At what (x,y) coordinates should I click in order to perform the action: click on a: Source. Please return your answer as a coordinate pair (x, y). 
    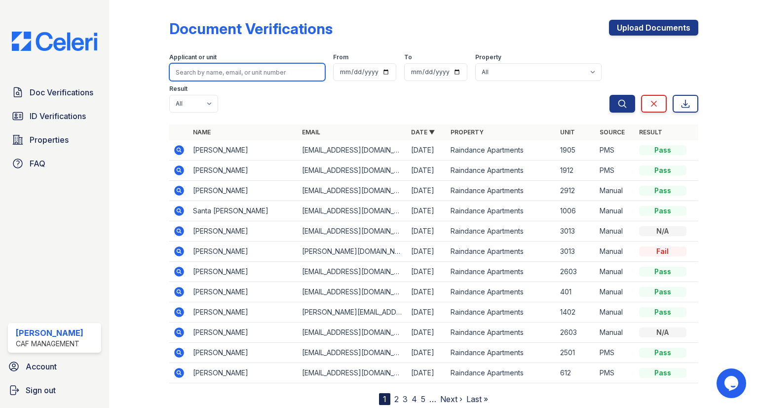
    Looking at the image, I should click on (612, 132).